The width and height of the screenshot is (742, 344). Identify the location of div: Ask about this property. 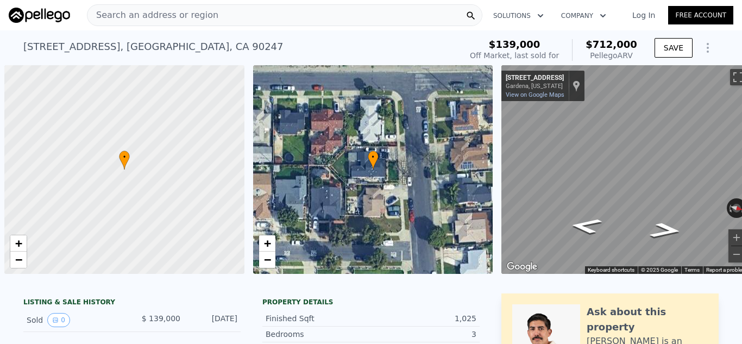
(647, 319).